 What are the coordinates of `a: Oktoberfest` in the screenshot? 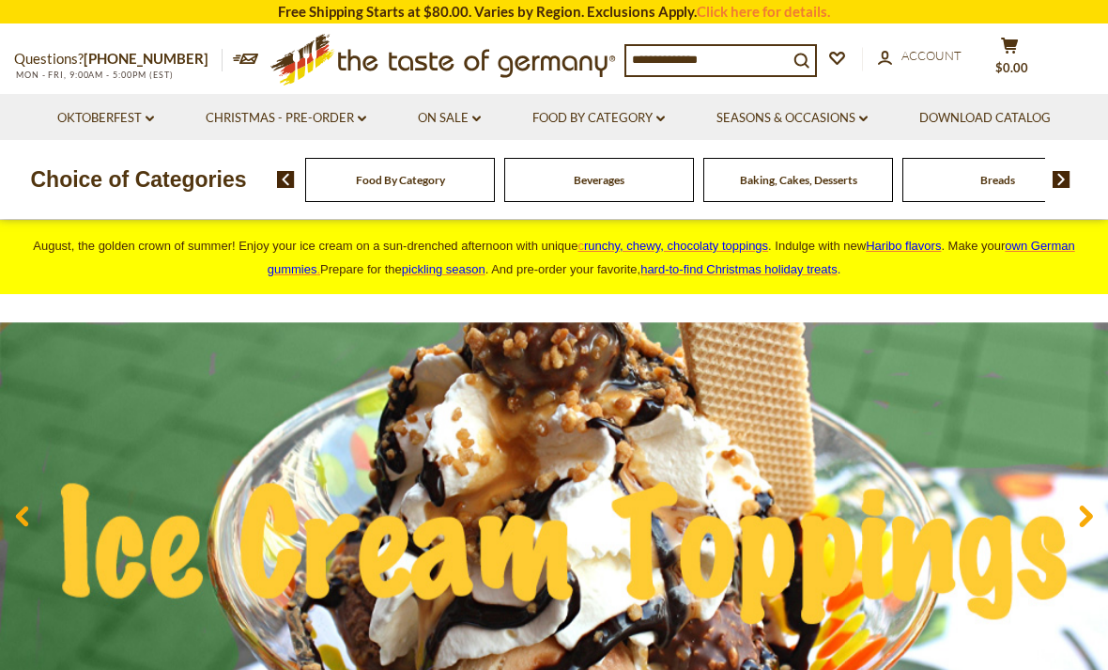 It's located at (105, 118).